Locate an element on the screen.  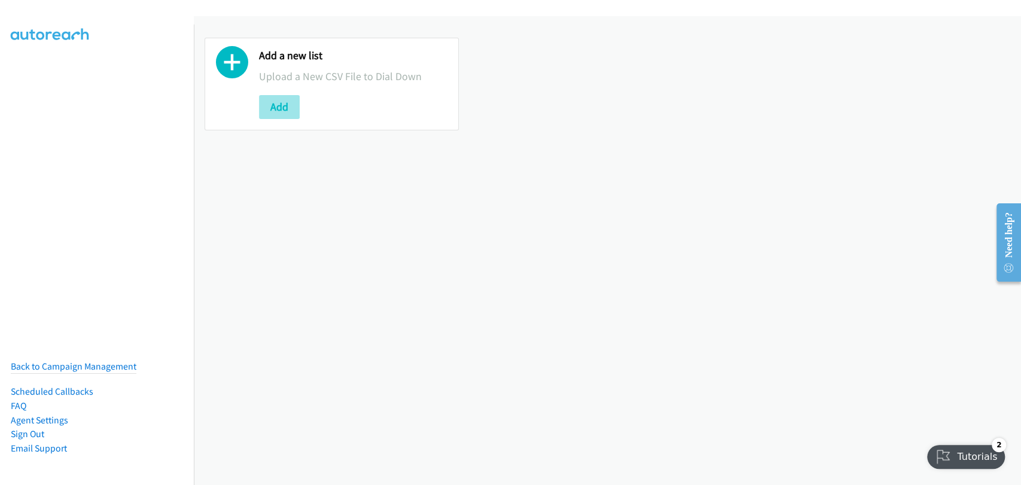
upt-list-badge: 2 is located at coordinates (79, 12).